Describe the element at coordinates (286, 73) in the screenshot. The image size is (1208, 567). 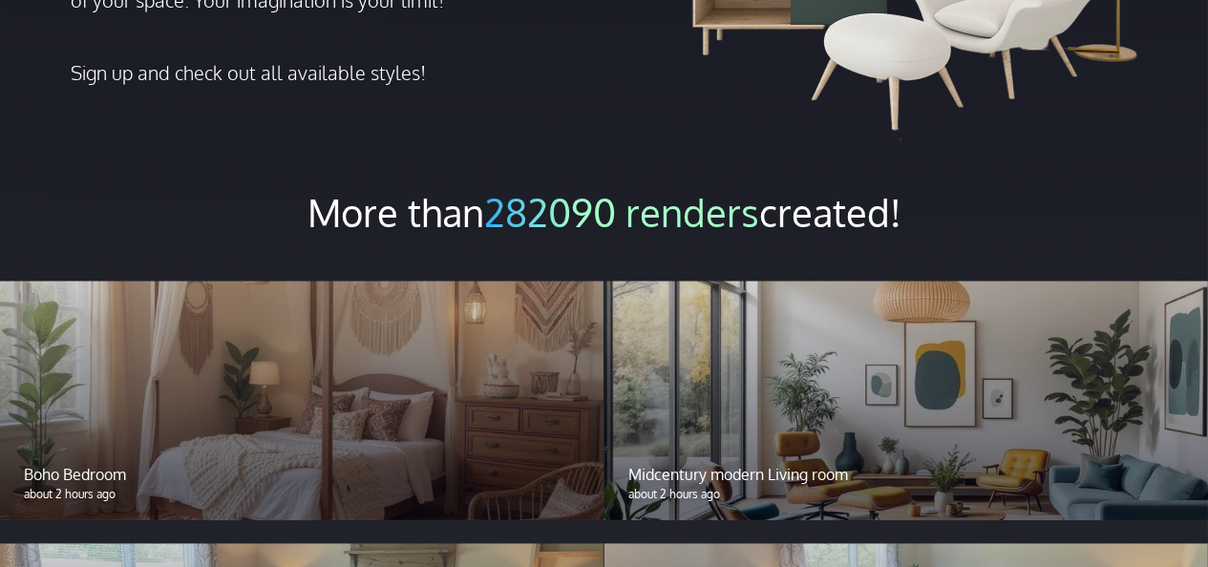
I see `p: Sign up and check out all available styles!` at that location.